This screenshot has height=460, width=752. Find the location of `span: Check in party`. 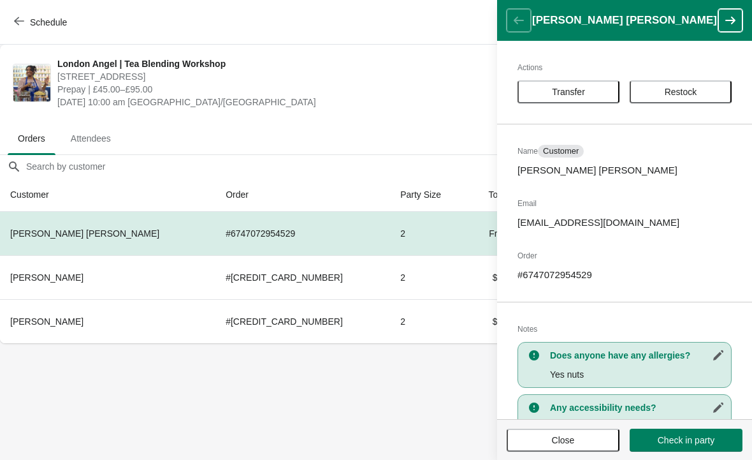

span: Check in party is located at coordinates (686, 440).